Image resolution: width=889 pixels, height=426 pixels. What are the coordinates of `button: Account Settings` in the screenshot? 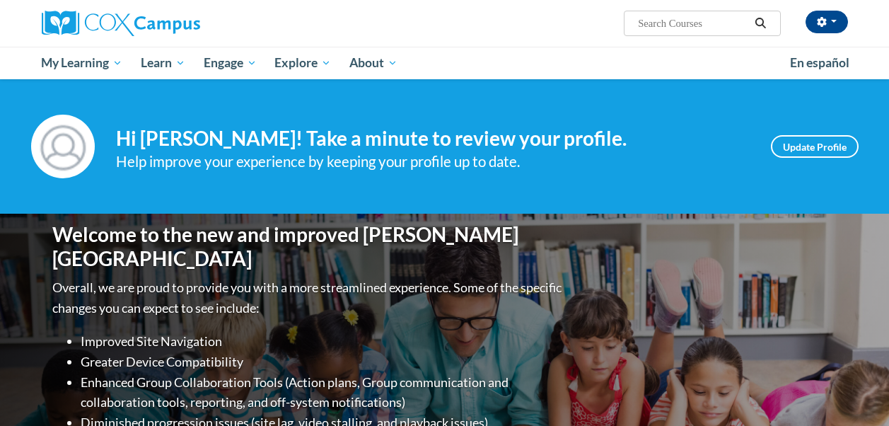 It's located at (827, 22).